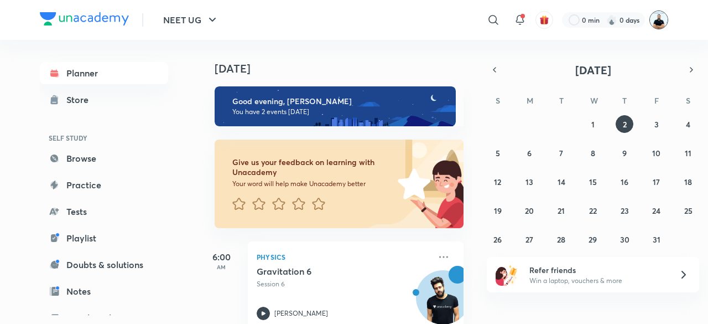  What do you see at coordinates (104, 291) in the screenshot?
I see `a: Notes` at bounding box center [104, 291].